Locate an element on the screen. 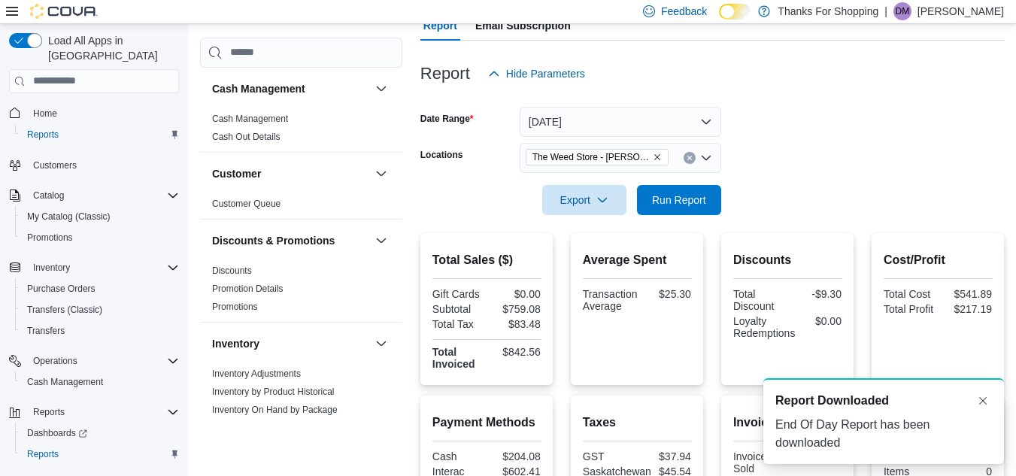  span: My Catalog (Classic) is located at coordinates (100, 217).